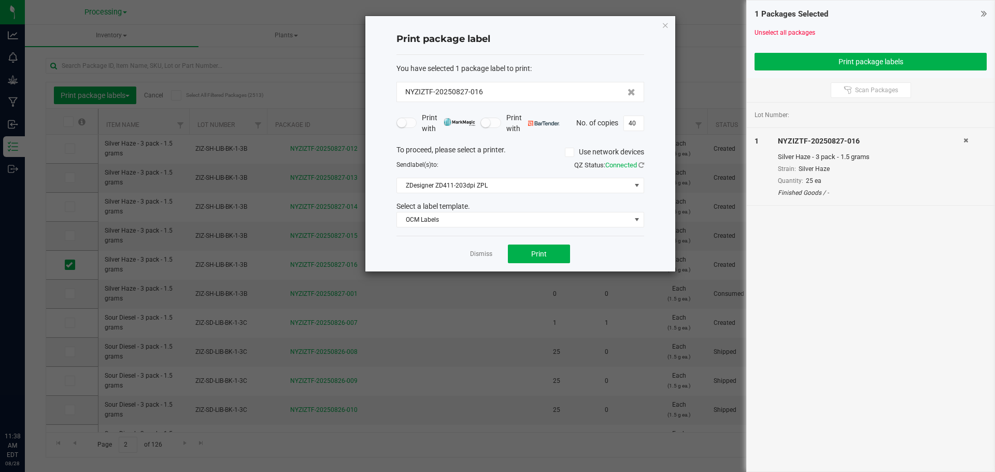 This screenshot has height=472, width=995. I want to click on div: Select a label template., so click(521, 206).